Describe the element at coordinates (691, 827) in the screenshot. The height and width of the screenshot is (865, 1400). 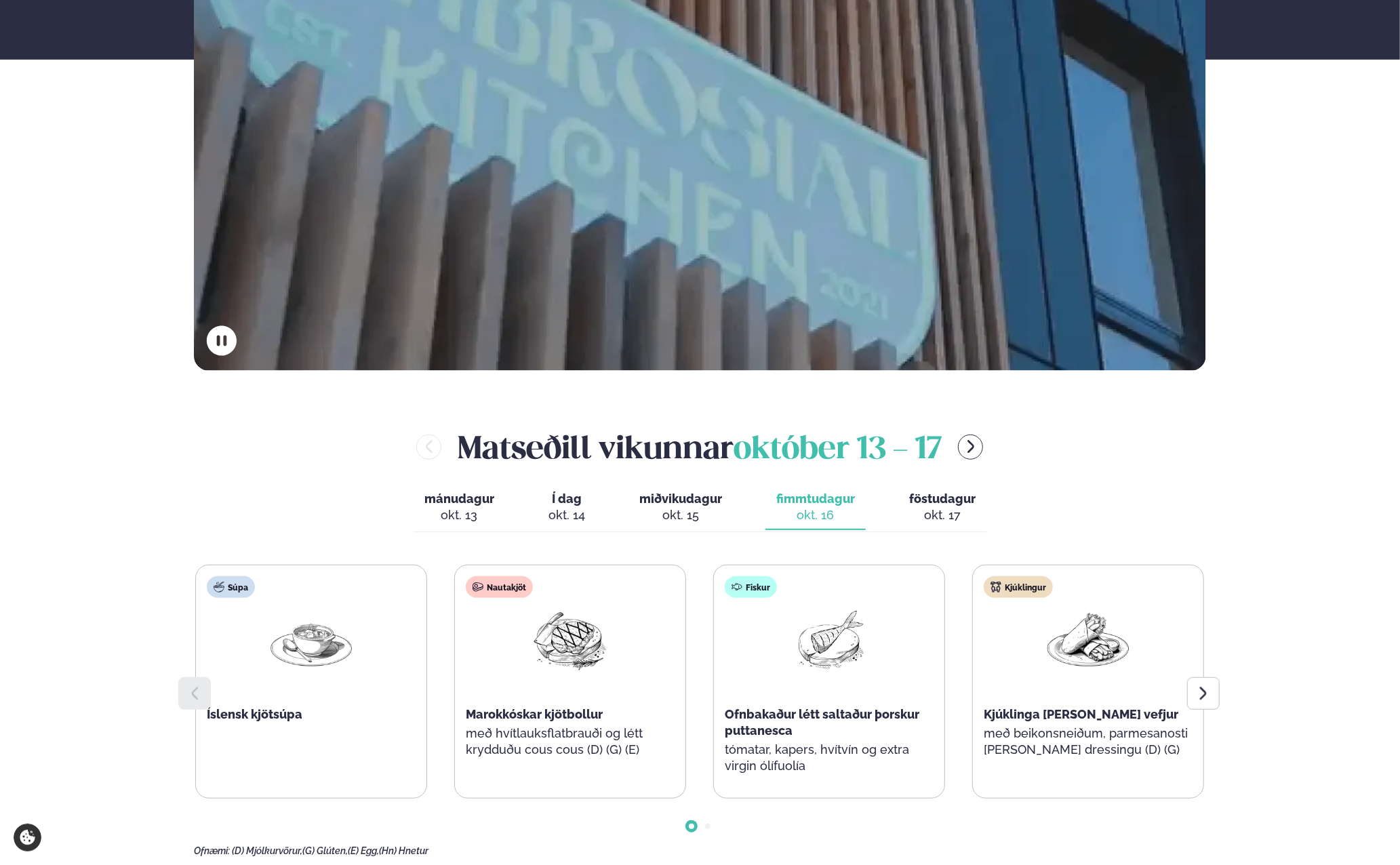
I see `span: Go to slide 1` at that location.